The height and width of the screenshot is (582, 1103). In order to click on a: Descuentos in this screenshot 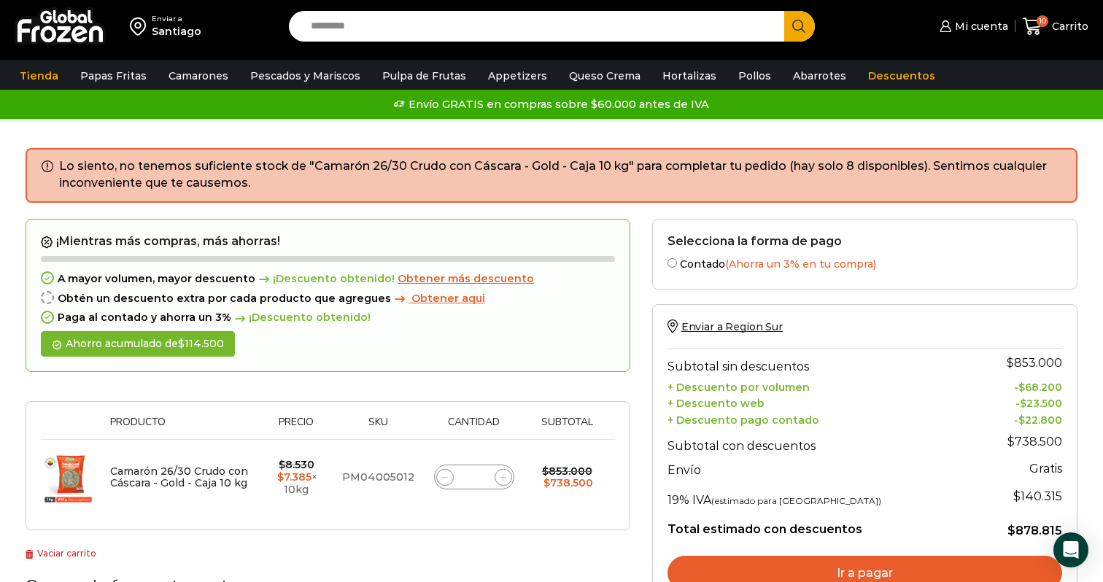, I will do `click(902, 76)`.